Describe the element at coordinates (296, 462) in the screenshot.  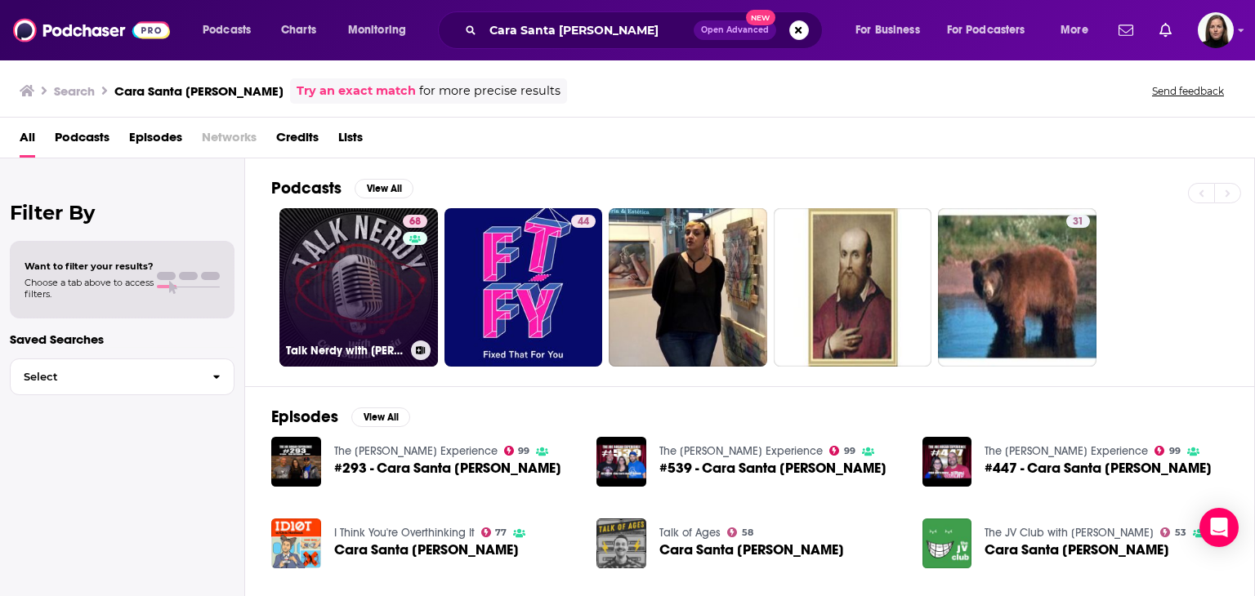
I see `img: #293 - Cara Santa Maria` at that location.